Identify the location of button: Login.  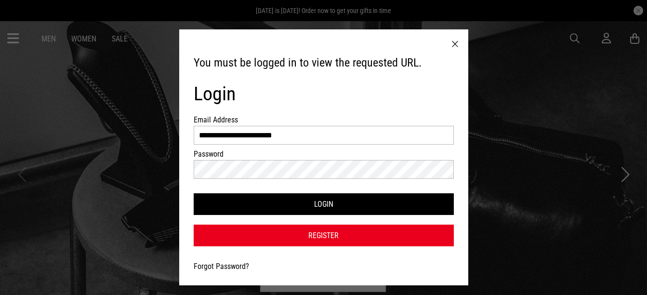
(324, 204).